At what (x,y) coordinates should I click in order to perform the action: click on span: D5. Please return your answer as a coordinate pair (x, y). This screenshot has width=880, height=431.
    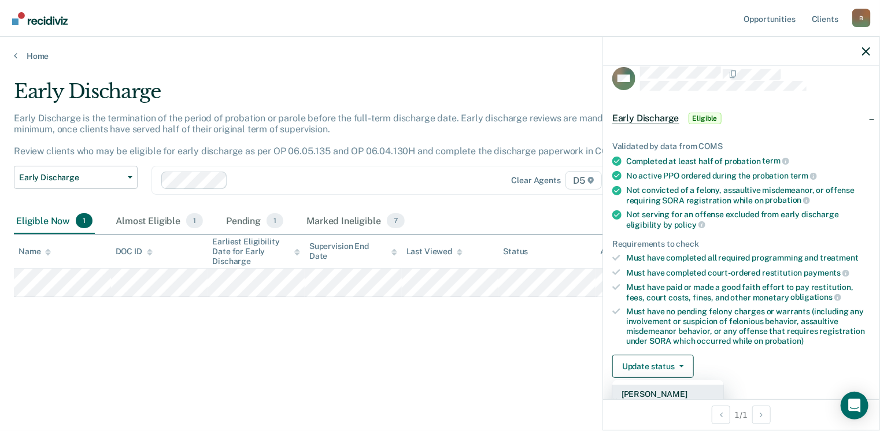
    Looking at the image, I should click on (583, 180).